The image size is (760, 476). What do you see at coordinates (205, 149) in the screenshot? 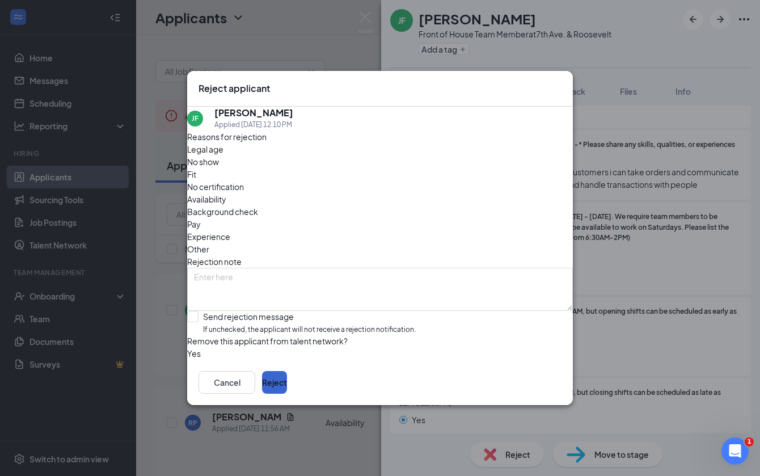
I see `span: Legal age` at bounding box center [205, 149].